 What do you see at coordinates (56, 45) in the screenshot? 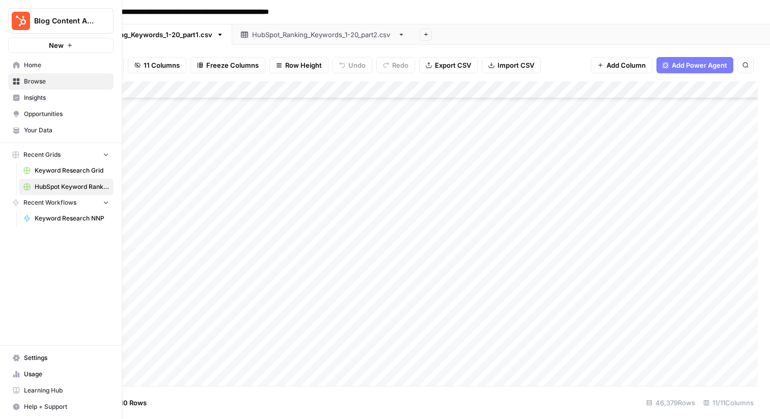
I see `span: New` at bounding box center [56, 45].